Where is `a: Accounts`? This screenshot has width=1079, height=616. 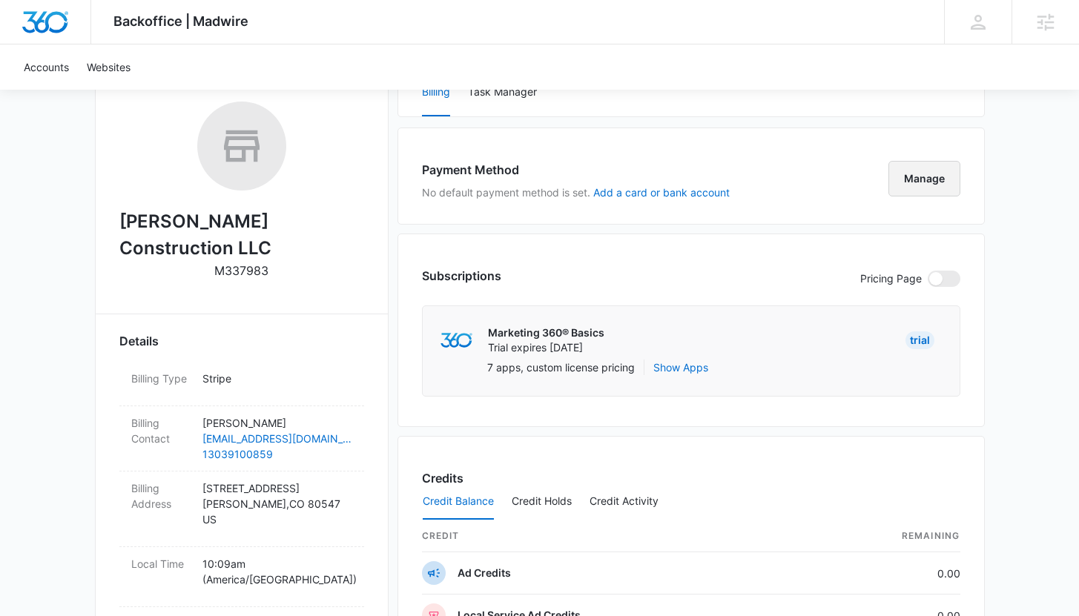 a: Accounts is located at coordinates (46, 67).